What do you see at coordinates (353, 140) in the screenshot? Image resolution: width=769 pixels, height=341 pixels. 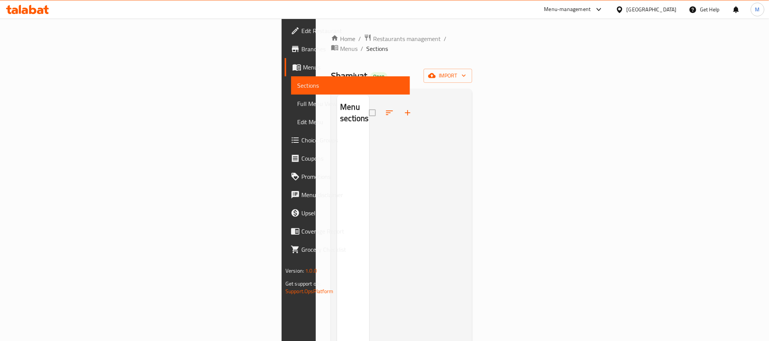 I see `span: Choice Groups` at bounding box center [353, 140].